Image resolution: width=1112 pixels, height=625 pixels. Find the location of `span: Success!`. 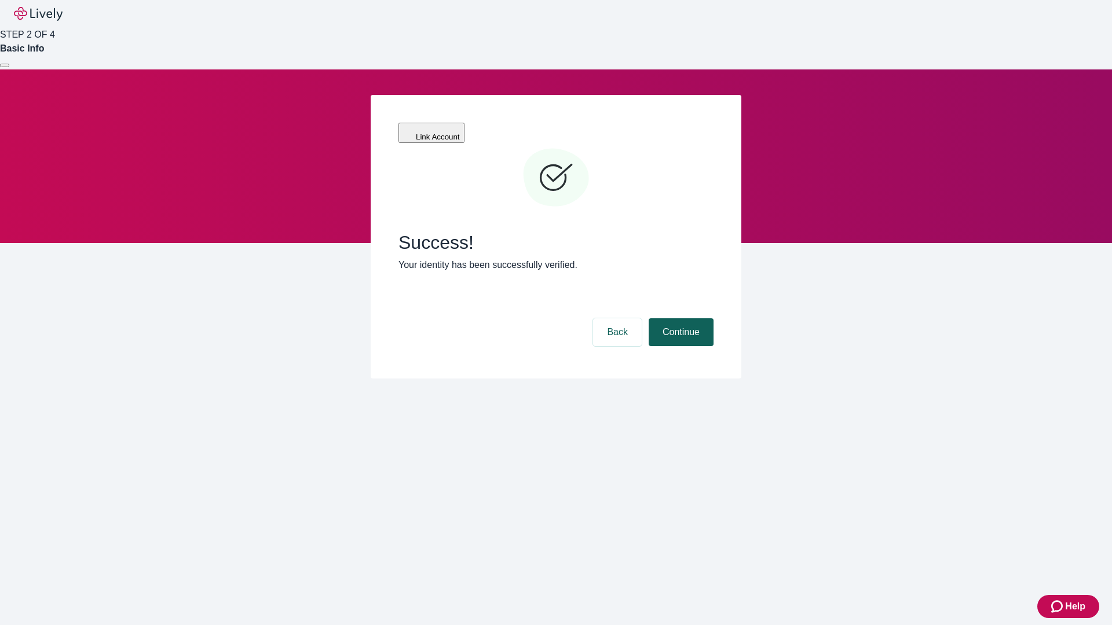

span: Success! is located at coordinates (556, 243).